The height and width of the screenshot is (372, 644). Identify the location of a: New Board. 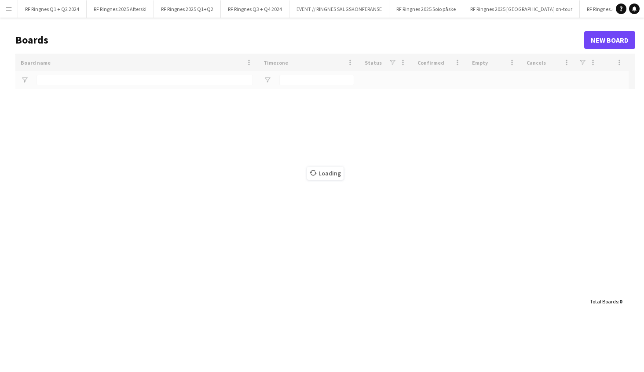
(610, 40).